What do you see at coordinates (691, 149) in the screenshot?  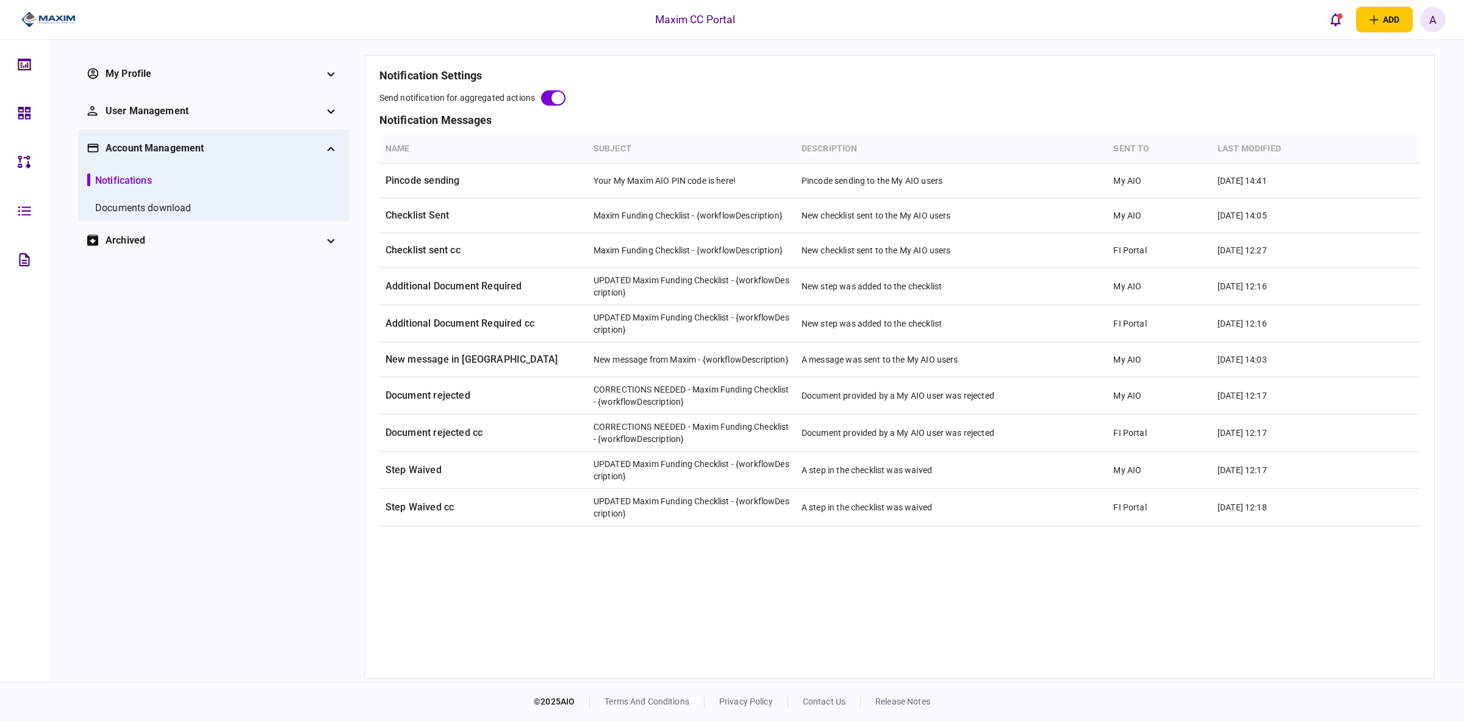 I see `th: subject` at bounding box center [691, 149].